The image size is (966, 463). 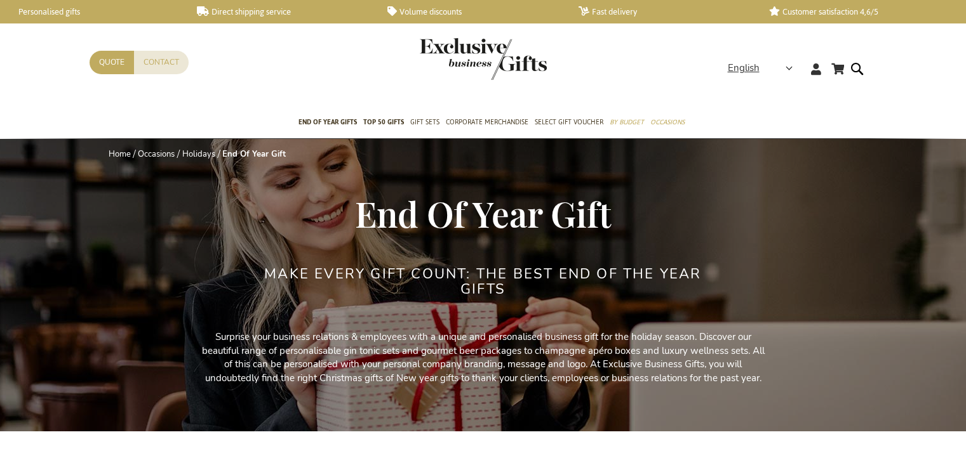 What do you see at coordinates (664, 11) in the screenshot?
I see `a: Fast delivery` at bounding box center [664, 11].